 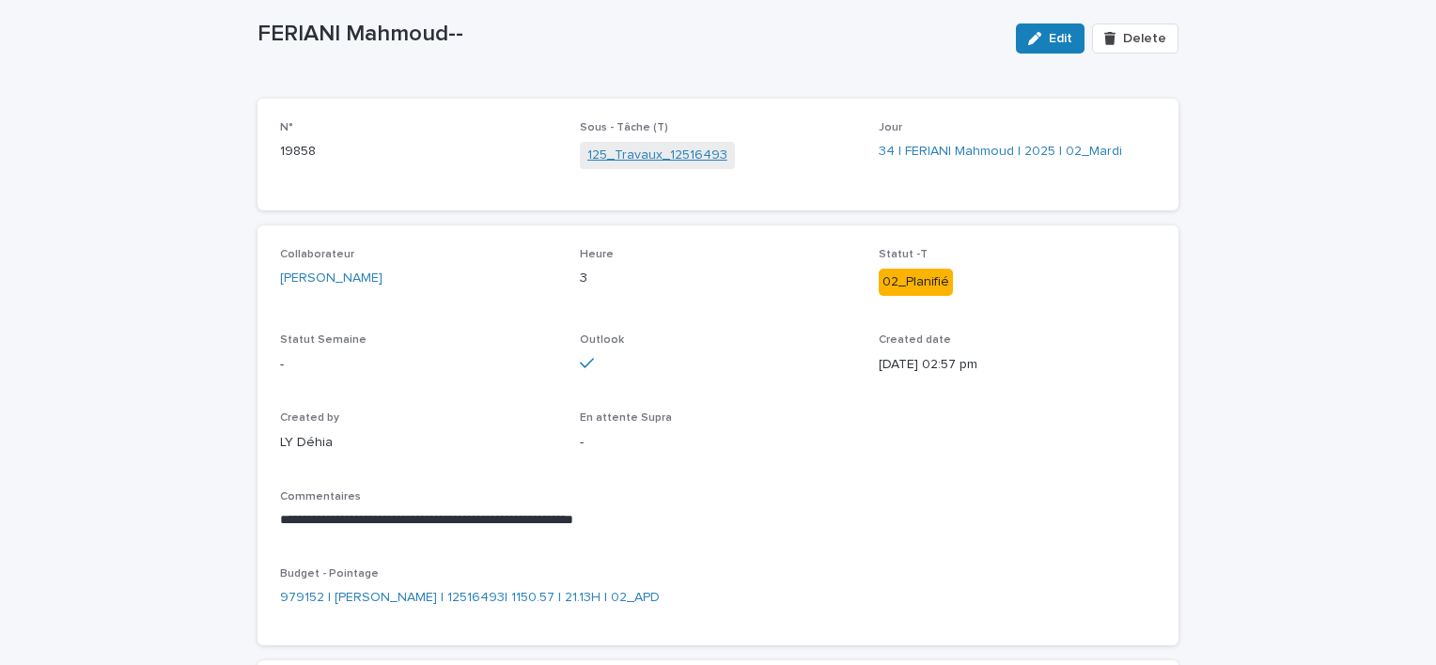 I want to click on span: Edit, so click(x=1060, y=39).